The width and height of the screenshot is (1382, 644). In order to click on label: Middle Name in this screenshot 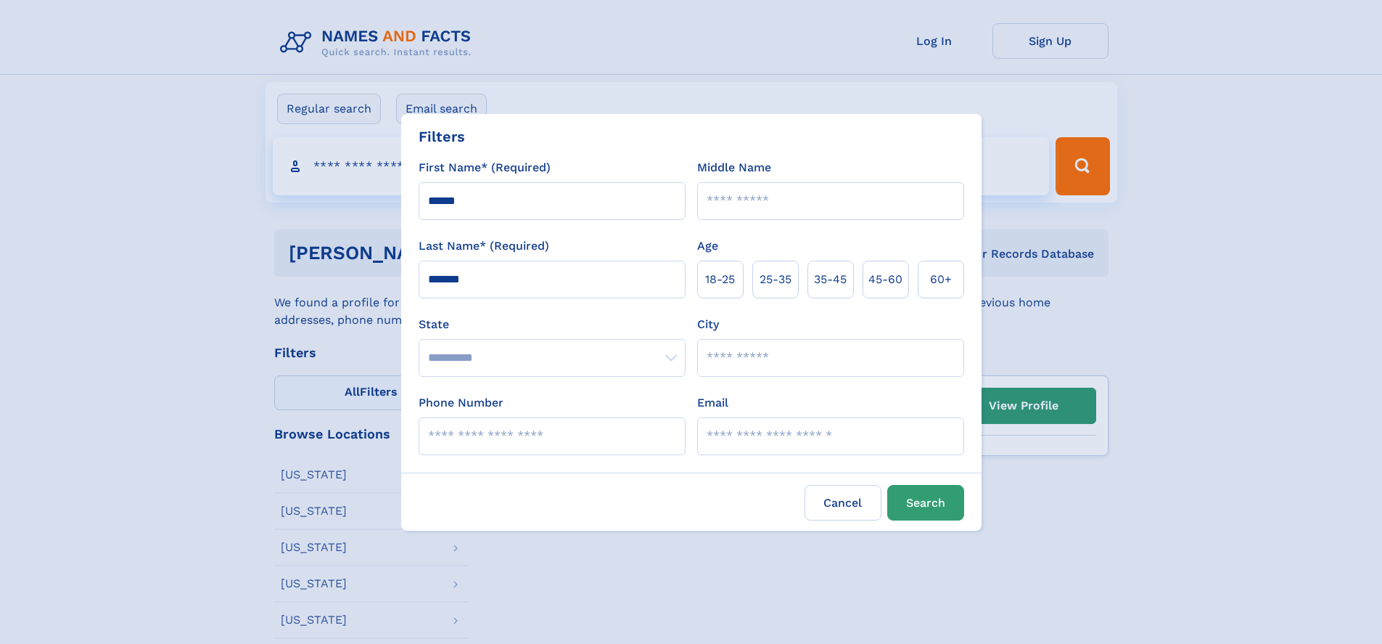, I will do `click(734, 168)`.